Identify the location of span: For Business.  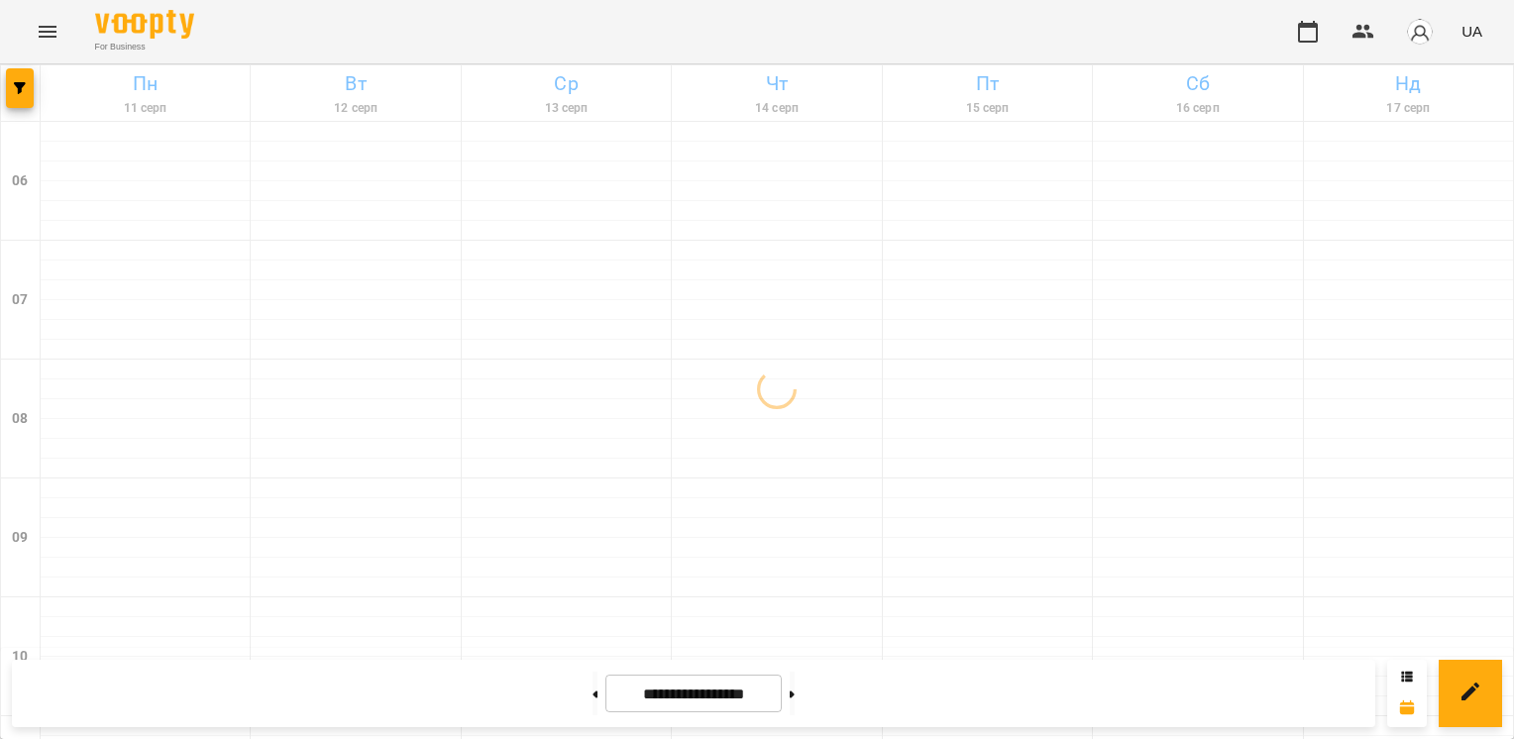
(145, 47).